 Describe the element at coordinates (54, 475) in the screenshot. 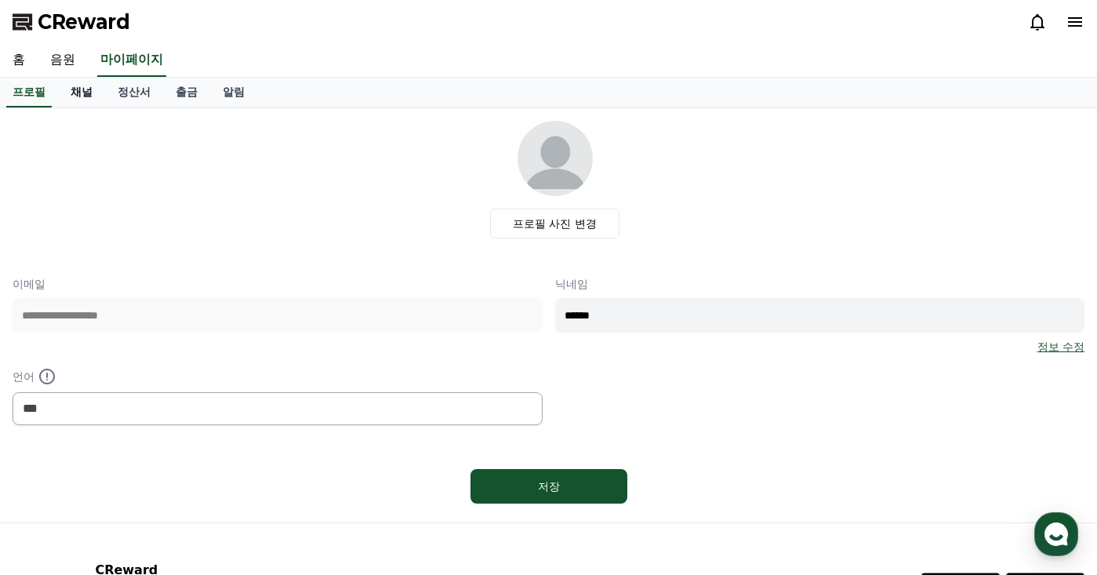

I see `span: 홈` at that location.